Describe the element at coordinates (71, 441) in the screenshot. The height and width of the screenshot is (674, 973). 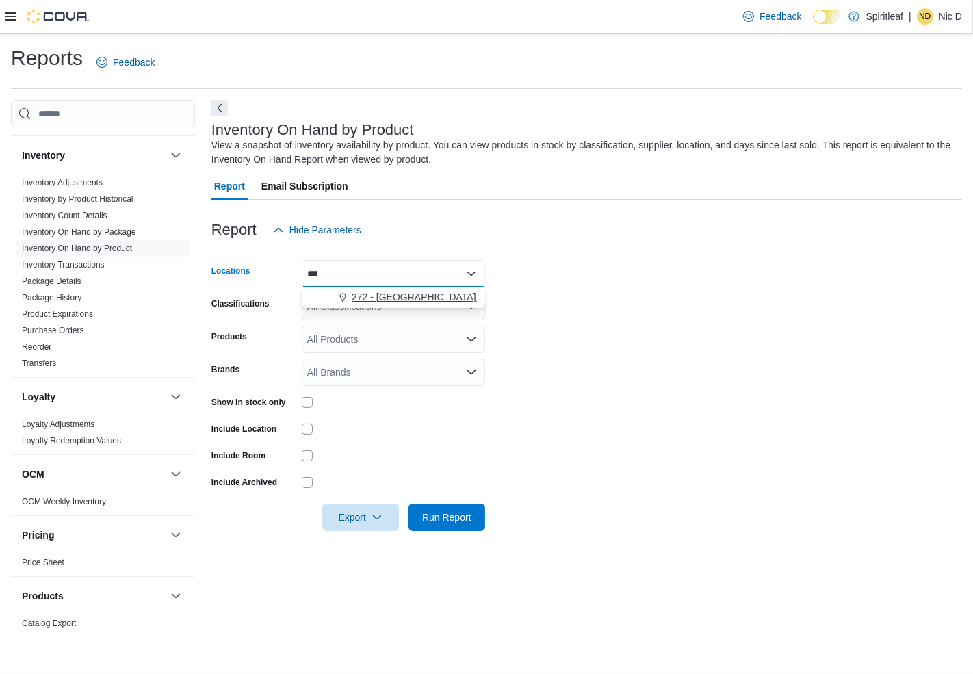
I see `span: Loyalty Redemption Values` at that location.